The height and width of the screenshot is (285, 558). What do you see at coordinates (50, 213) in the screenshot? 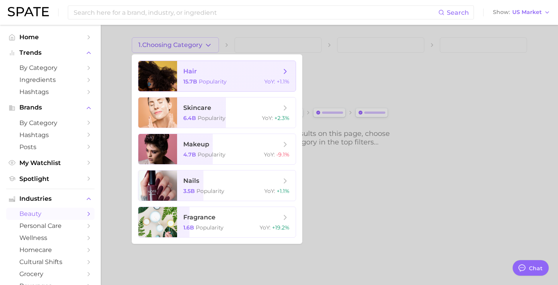
I see `span: beauty` at bounding box center [50, 213].